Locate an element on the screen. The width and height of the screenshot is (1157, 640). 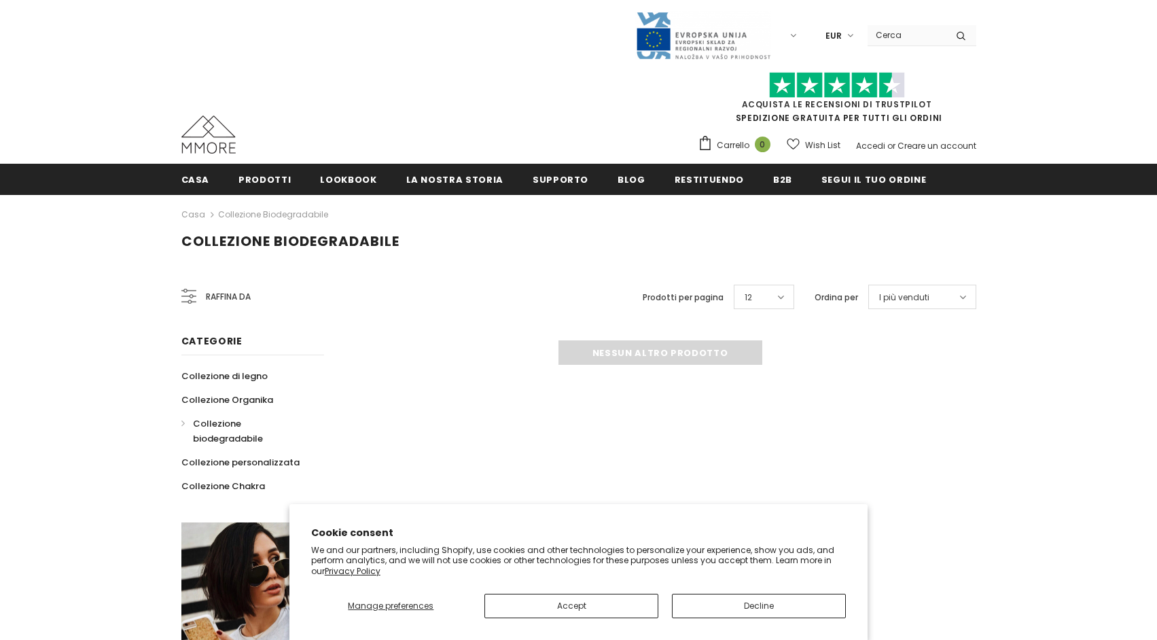
label: Ordina per is located at coordinates (836, 297).